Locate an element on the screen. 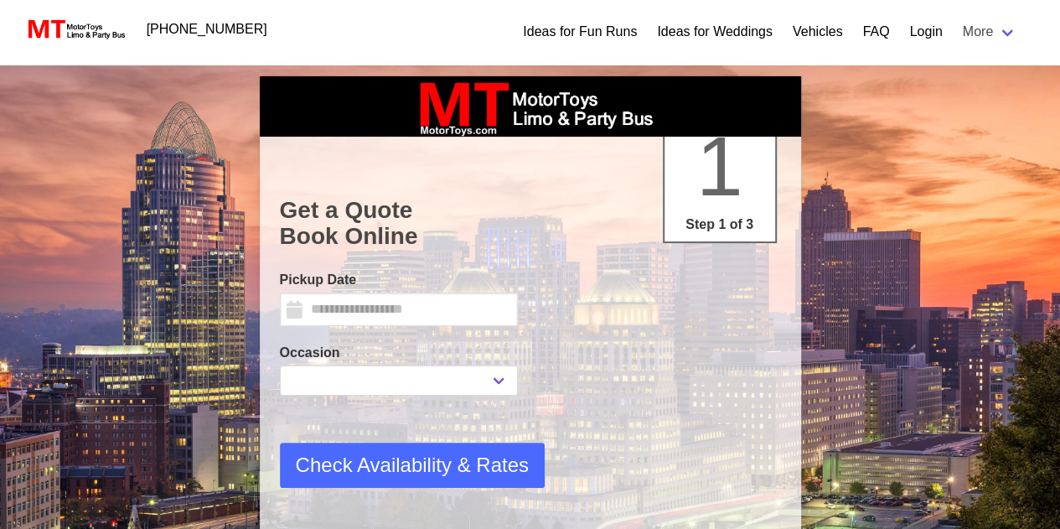  label: Pickup Date is located at coordinates (399, 280).